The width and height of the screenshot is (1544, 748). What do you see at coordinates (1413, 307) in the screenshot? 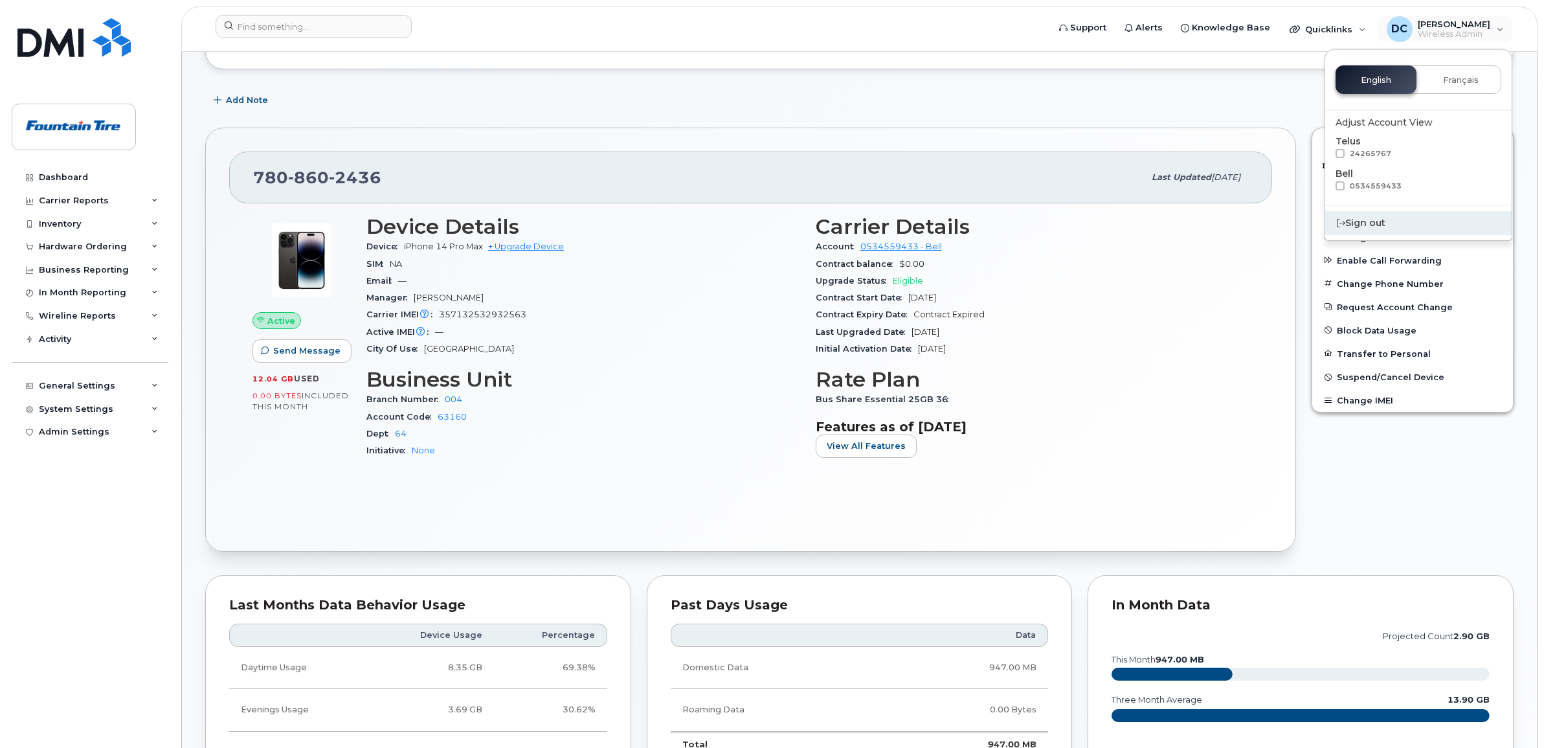
I see `button: Request Account Change` at bounding box center [1413, 307].